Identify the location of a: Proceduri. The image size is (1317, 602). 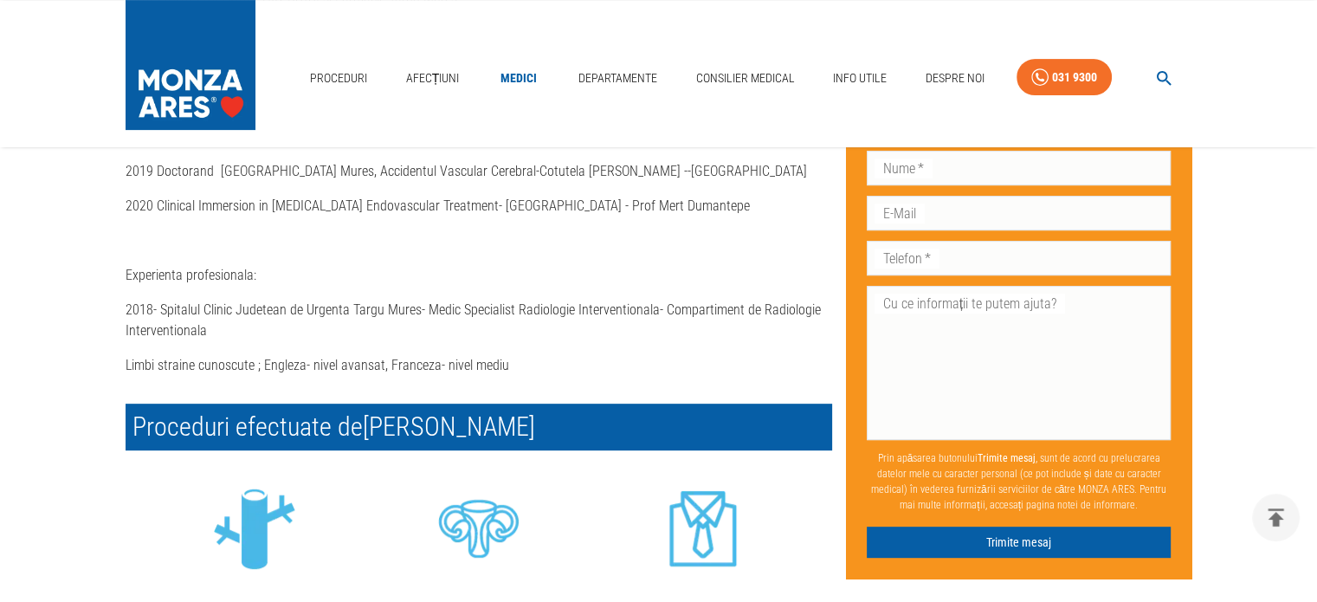
(339, 78).